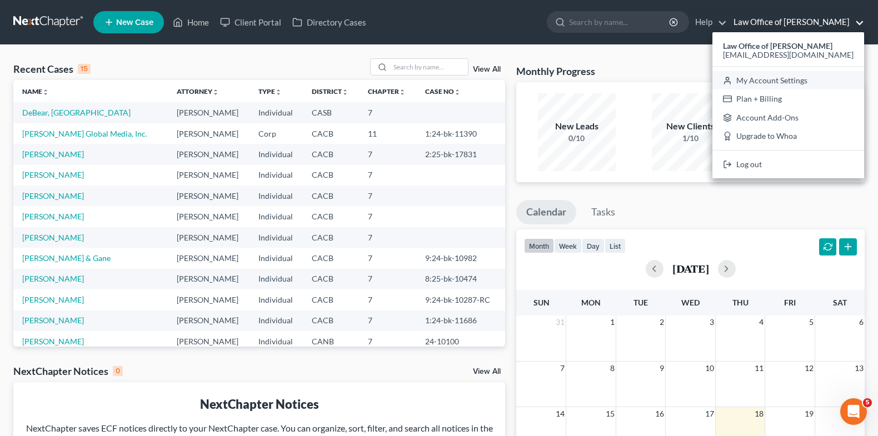 Image resolution: width=878 pixels, height=436 pixels. Describe the element at coordinates (461, 299) in the screenshot. I see `td: 9:24-bk-10287-RC` at that location.